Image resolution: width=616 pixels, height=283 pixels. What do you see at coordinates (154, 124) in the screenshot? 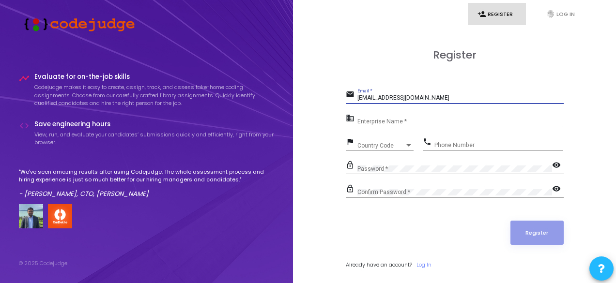
I see `h4: Save engineering hours` at bounding box center [154, 124].